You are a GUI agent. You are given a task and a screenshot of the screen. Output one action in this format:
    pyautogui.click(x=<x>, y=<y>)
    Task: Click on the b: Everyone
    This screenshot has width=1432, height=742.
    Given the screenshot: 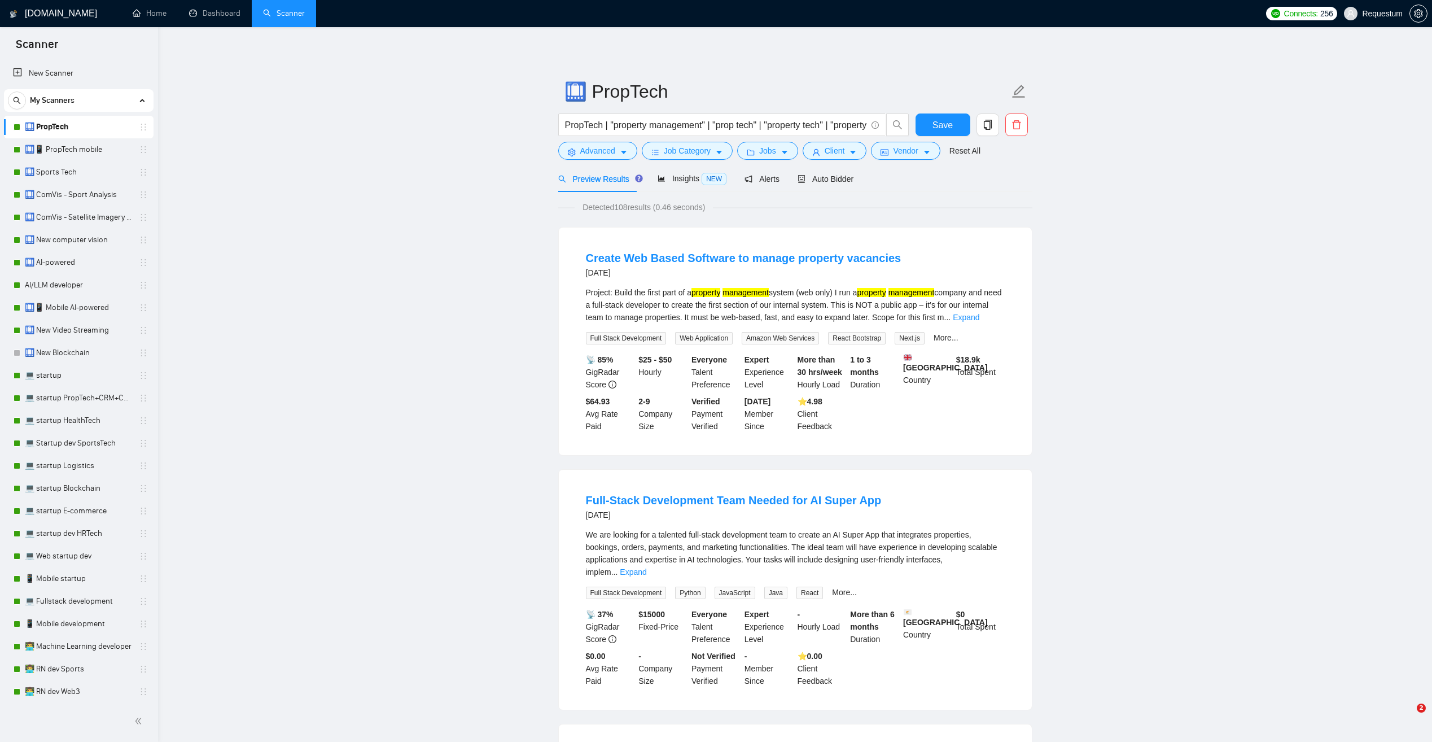 What is the action you would take?
    pyautogui.click(x=709, y=360)
    